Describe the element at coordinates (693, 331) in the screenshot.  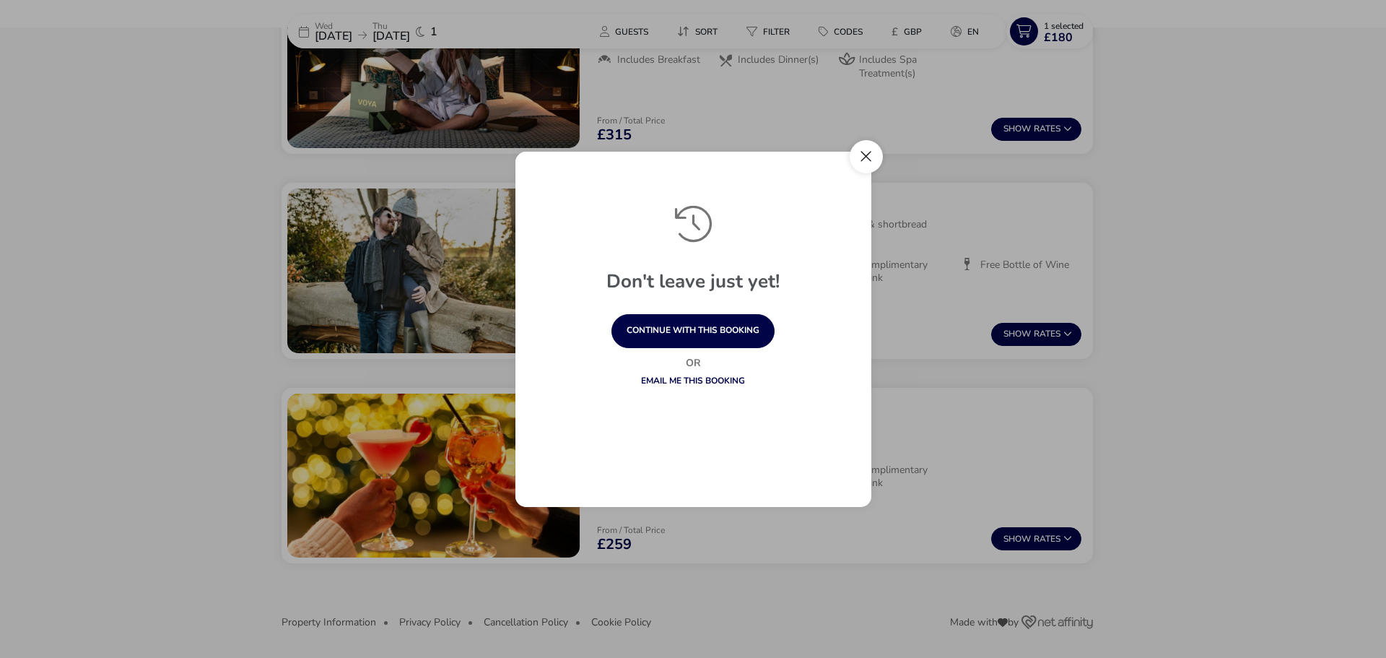
I see `button: continue with this booking` at that location.